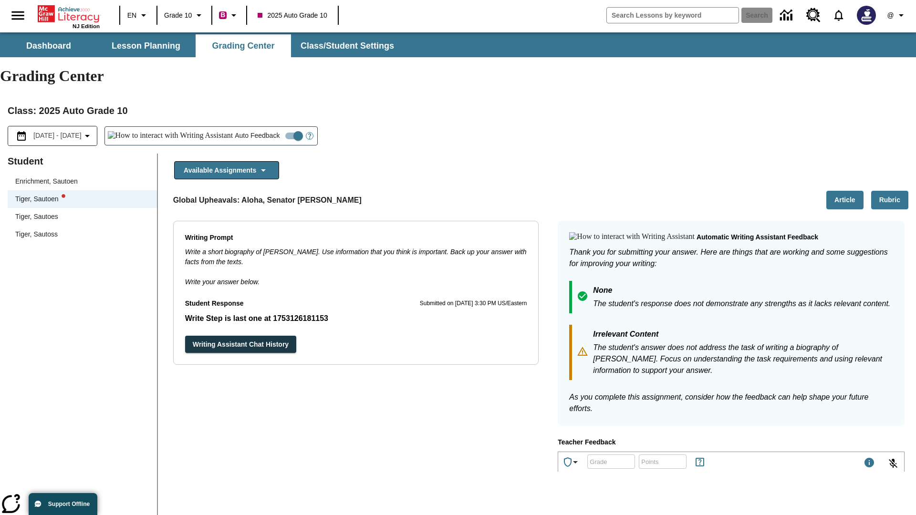 The height and width of the screenshot is (515, 916). What do you see at coordinates (227, 170) in the screenshot?
I see `button: Available Assignments` at bounding box center [227, 170].